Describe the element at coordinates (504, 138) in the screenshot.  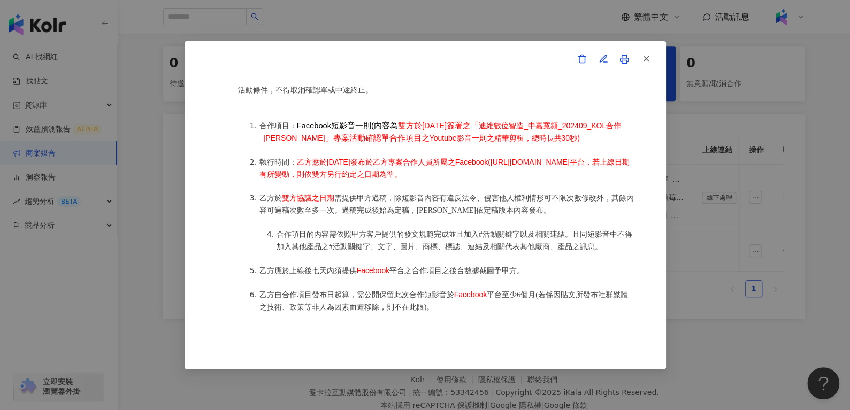
I see `span: Youtube影音一則之精華剪輯，總時長共30秒)` at that location.